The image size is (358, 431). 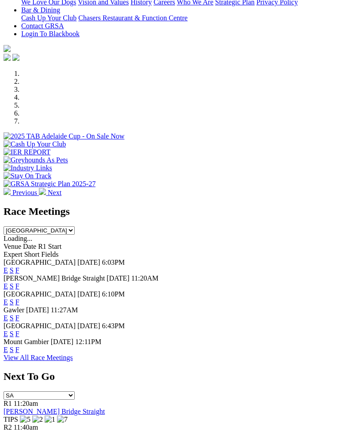 I want to click on span: R1 Start, so click(x=49, y=246).